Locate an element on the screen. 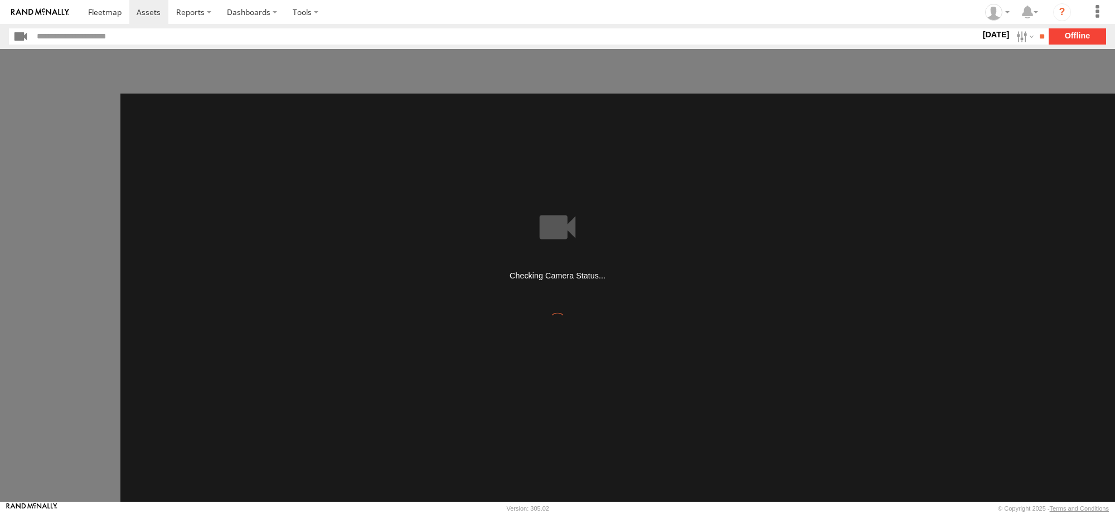 The image size is (1115, 514). a: Terms and Conditions is located at coordinates (1079, 509).